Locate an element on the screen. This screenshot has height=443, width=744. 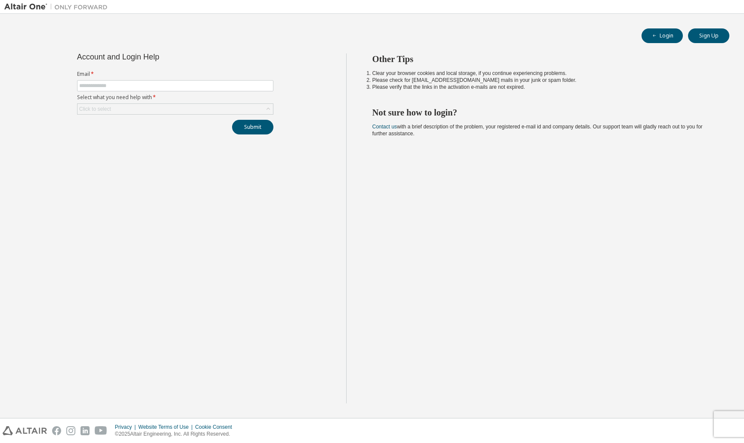
button: Submit is located at coordinates (253, 127).